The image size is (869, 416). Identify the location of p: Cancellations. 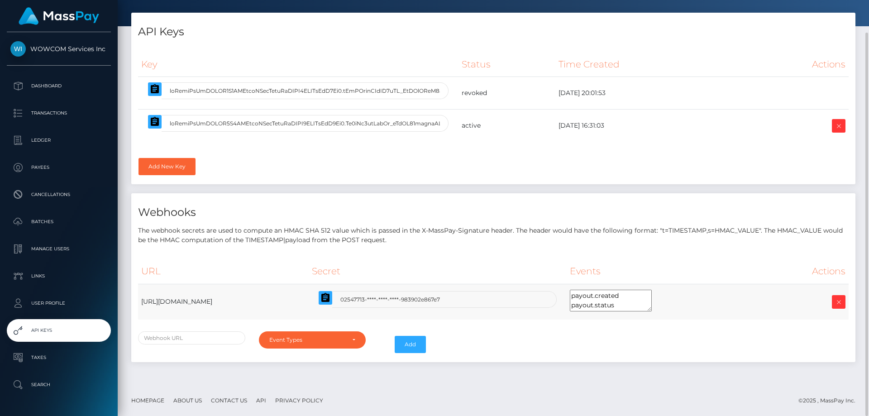
(59, 195).